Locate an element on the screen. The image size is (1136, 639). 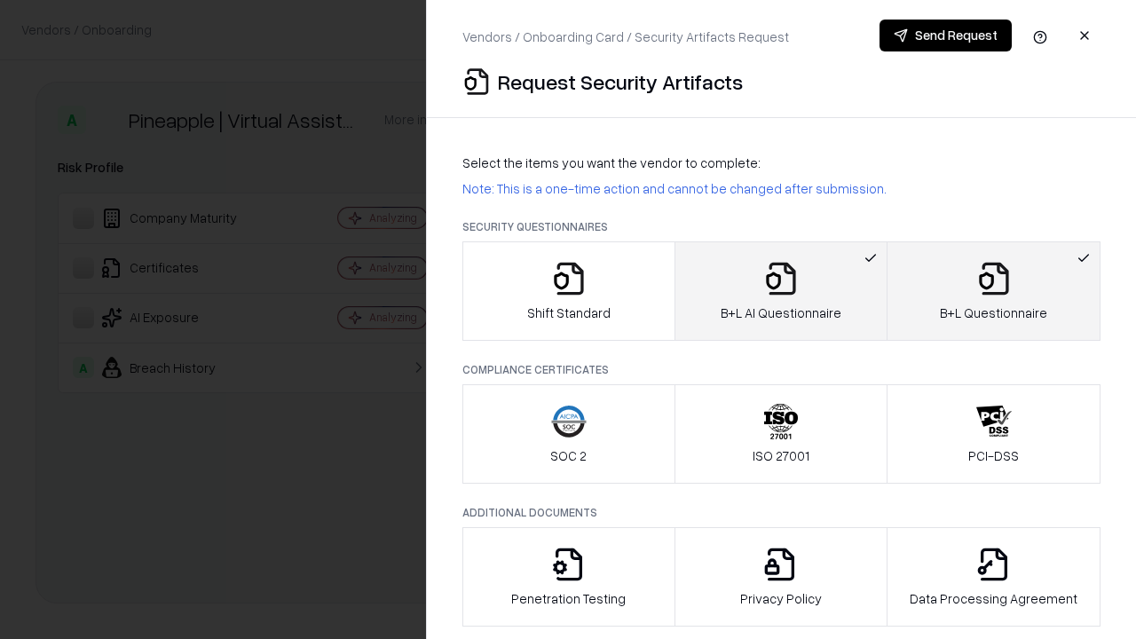
p: Privacy Policy is located at coordinates (781, 598).